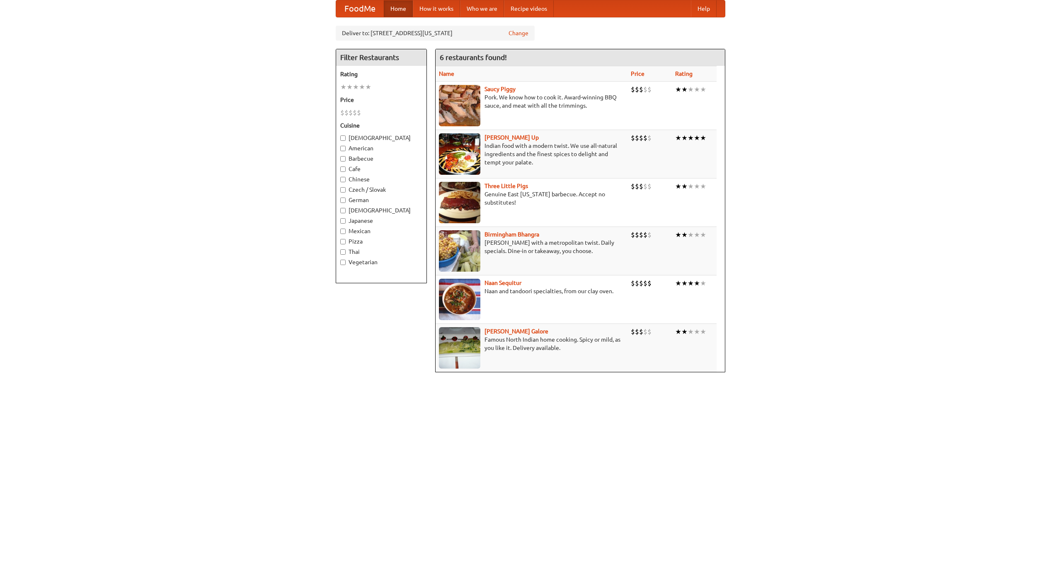 This screenshot has width=1061, height=586. Describe the element at coordinates (381, 169) in the screenshot. I see `label: Cafe` at that location.